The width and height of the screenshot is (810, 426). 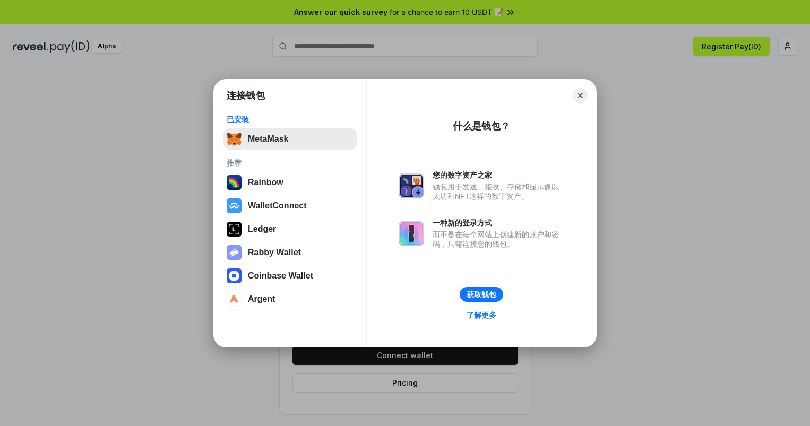 What do you see at coordinates (499, 223) in the screenshot?
I see `div: 一种新的登录方式` at bounding box center [499, 223].